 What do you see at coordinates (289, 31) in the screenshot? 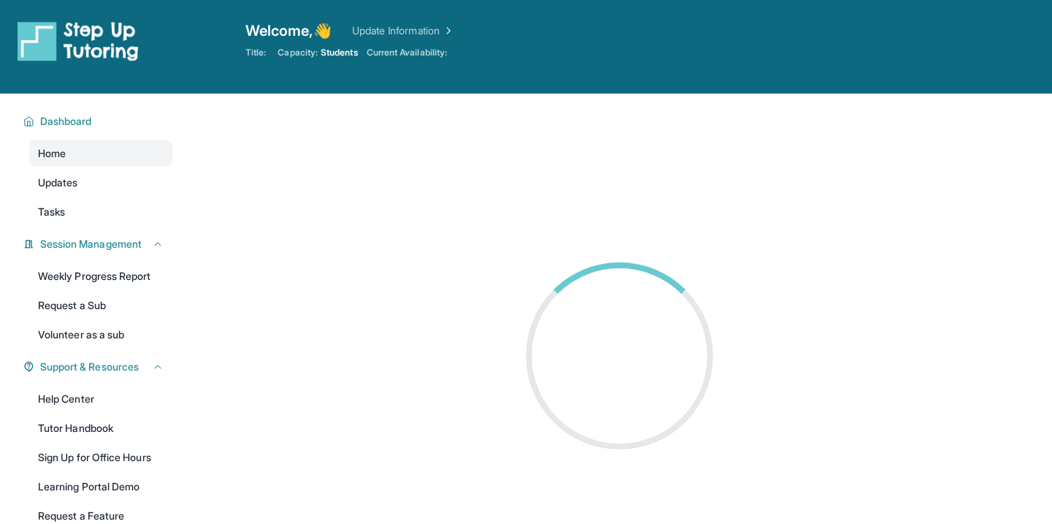
I see `span: Welcome, 👋` at bounding box center [289, 31].